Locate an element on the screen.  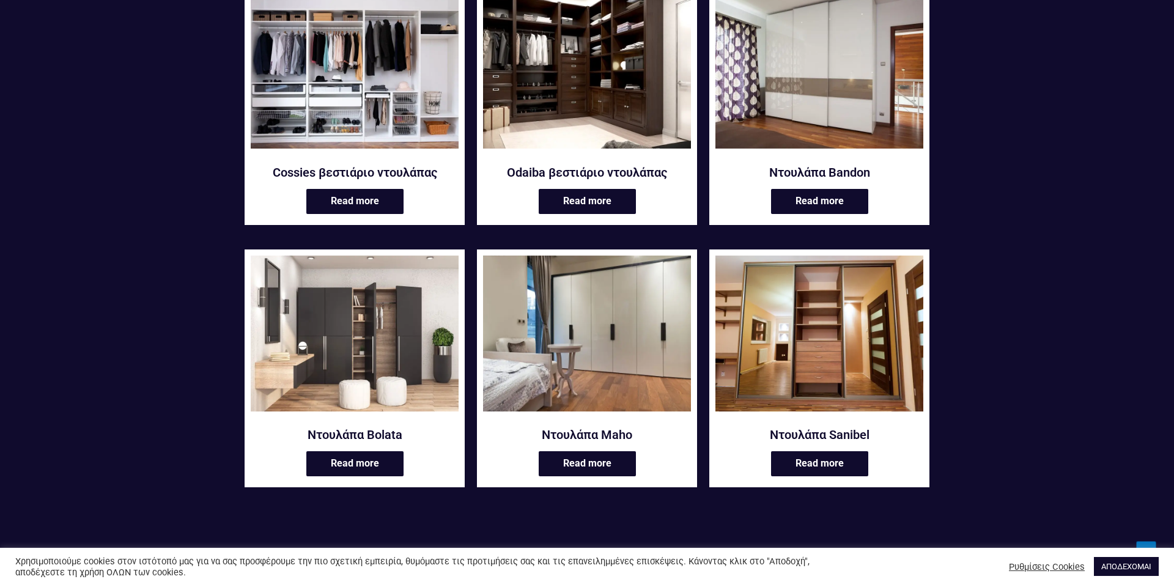
a: ΑΠΟΔΕΧΟΜΑΙ is located at coordinates (1126, 566).